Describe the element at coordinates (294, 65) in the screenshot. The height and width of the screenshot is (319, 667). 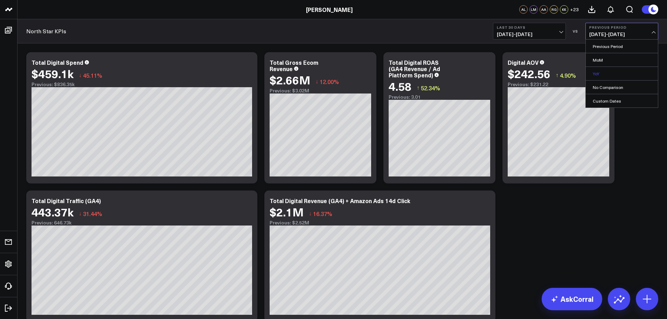
I see `div: Total Gross Ecom Revenue` at that location.